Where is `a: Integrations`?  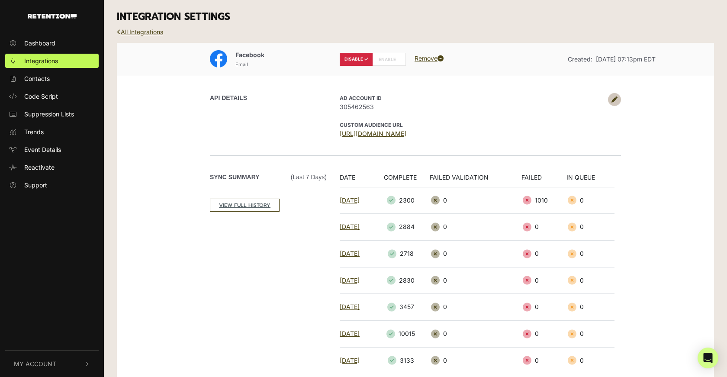 a: Integrations is located at coordinates (52, 61).